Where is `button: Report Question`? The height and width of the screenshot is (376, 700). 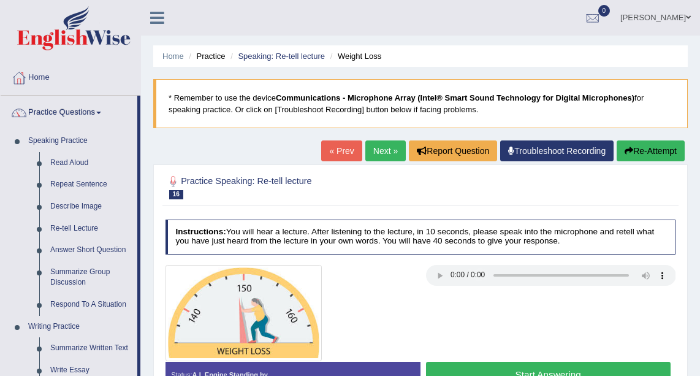
button: Report Question is located at coordinates (453, 151).